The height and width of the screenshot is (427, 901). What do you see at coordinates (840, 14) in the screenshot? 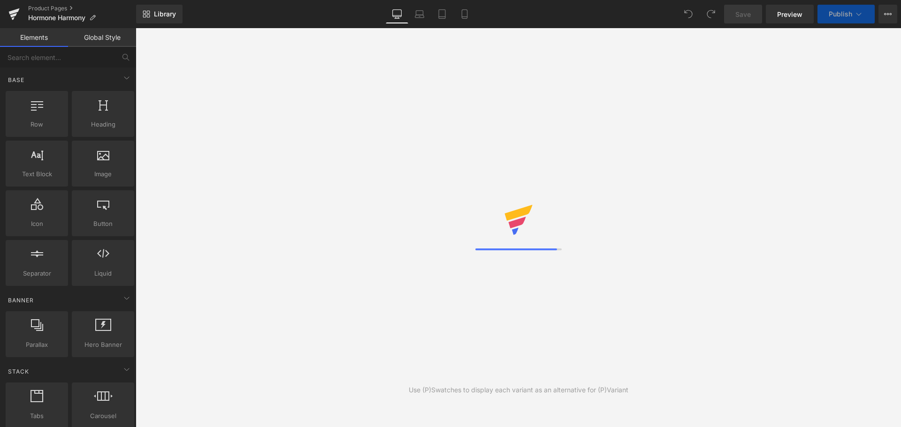
I see `span: Publish` at bounding box center [840, 14].